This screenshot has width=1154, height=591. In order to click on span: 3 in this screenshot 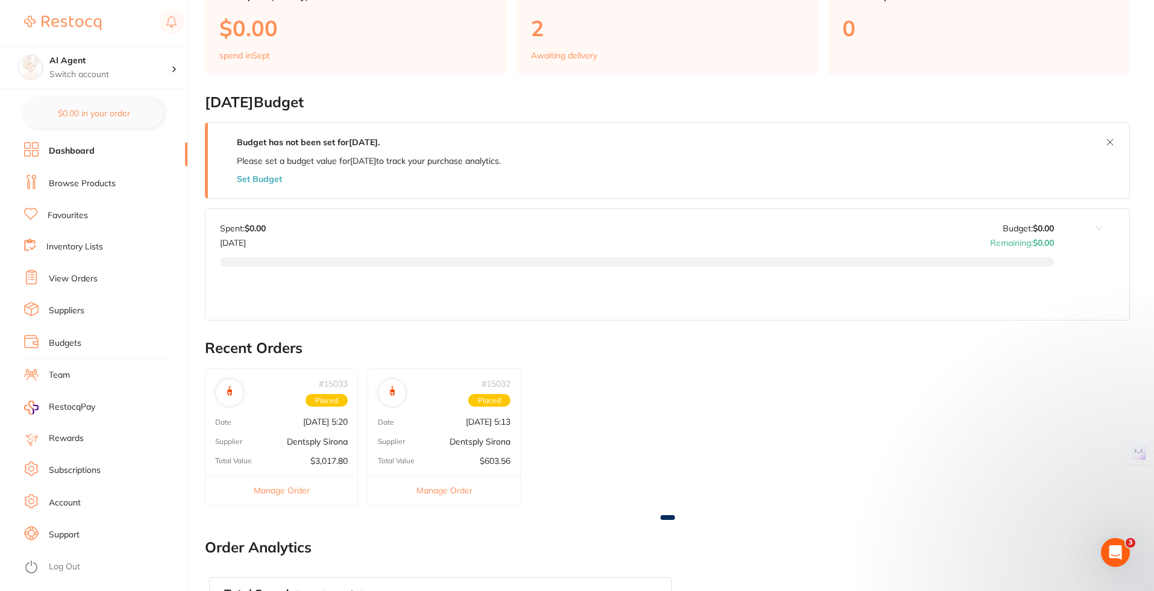, I will do `click(1131, 543)`.